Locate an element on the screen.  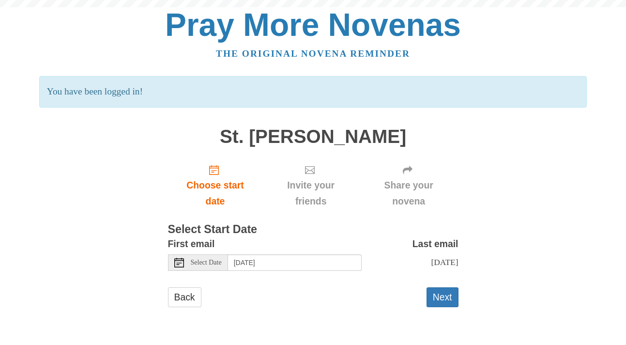
span: Share your novena is located at coordinates (409, 193).